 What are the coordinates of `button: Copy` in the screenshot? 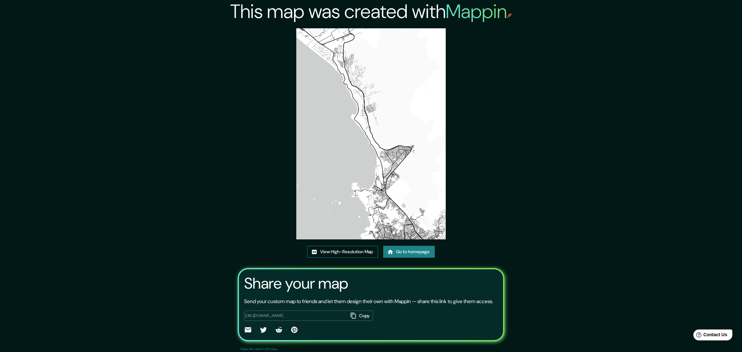 It's located at (360, 316).